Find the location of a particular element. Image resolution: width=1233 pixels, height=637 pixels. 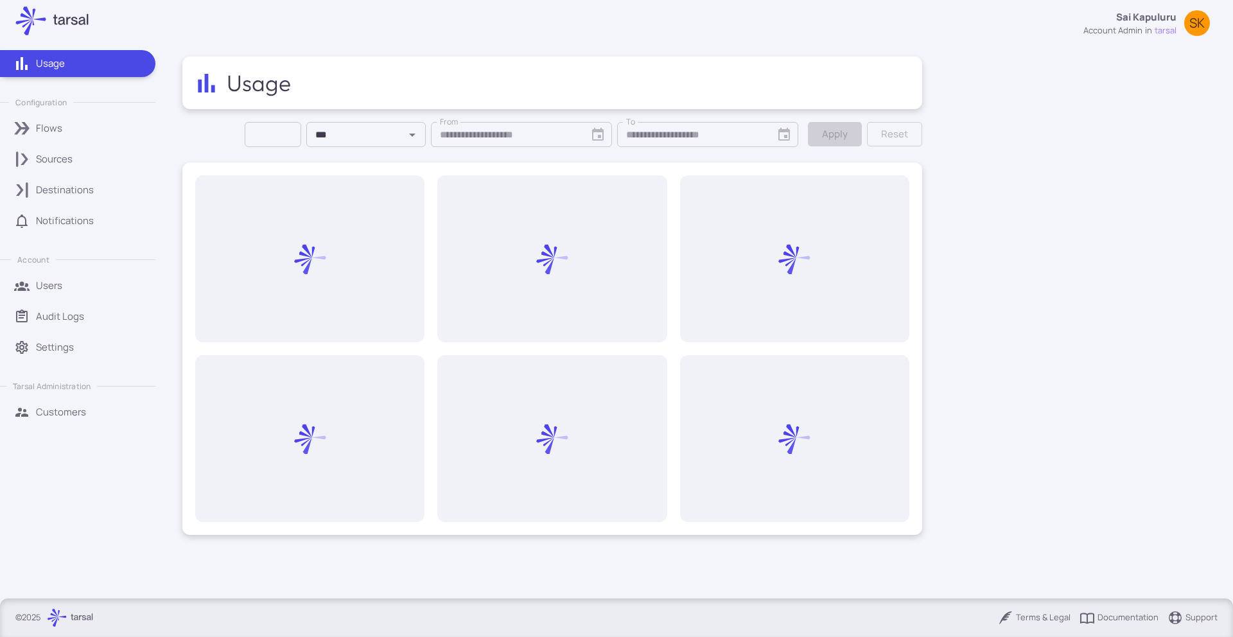

p: Destinations is located at coordinates (65, 190).